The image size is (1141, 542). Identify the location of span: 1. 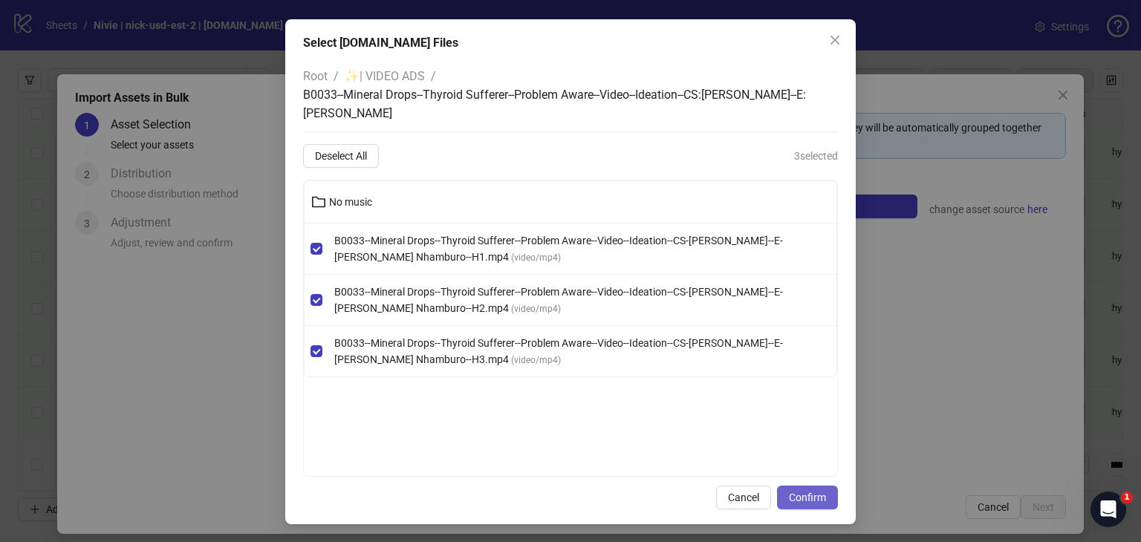
(1127, 498).